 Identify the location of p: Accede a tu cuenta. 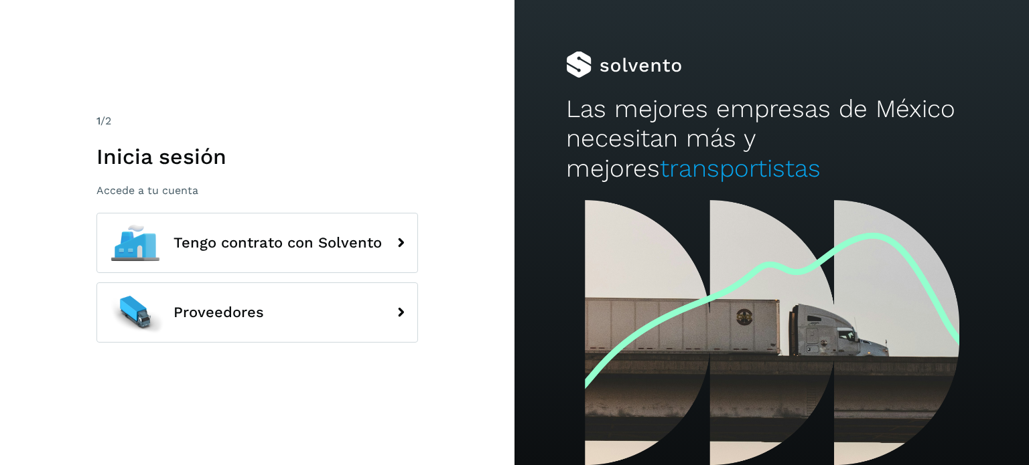
(257, 190).